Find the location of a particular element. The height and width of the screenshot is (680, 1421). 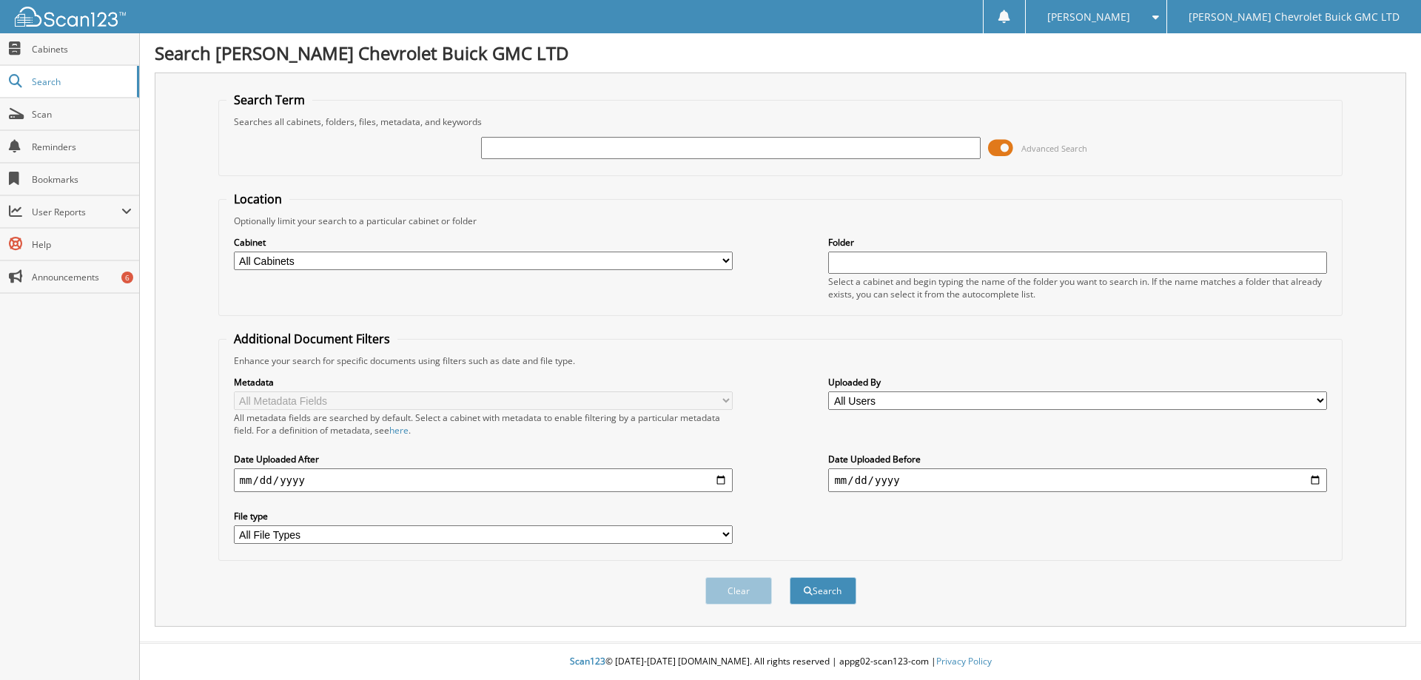

span: Announcements is located at coordinates (81, 277).